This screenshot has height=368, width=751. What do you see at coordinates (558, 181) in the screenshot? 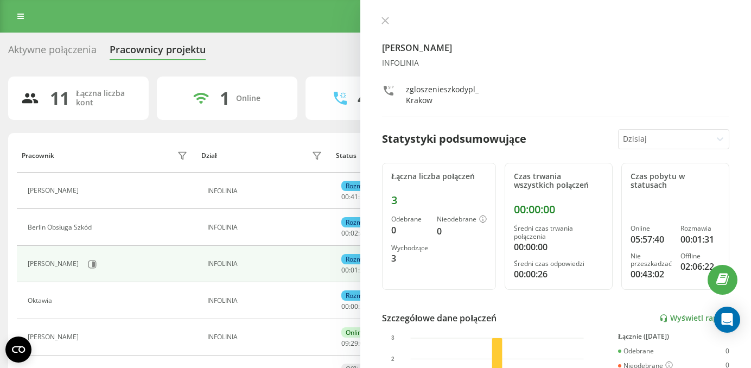
I see `div: Czas trwania wszystkich połączeń` at bounding box center [558, 181].